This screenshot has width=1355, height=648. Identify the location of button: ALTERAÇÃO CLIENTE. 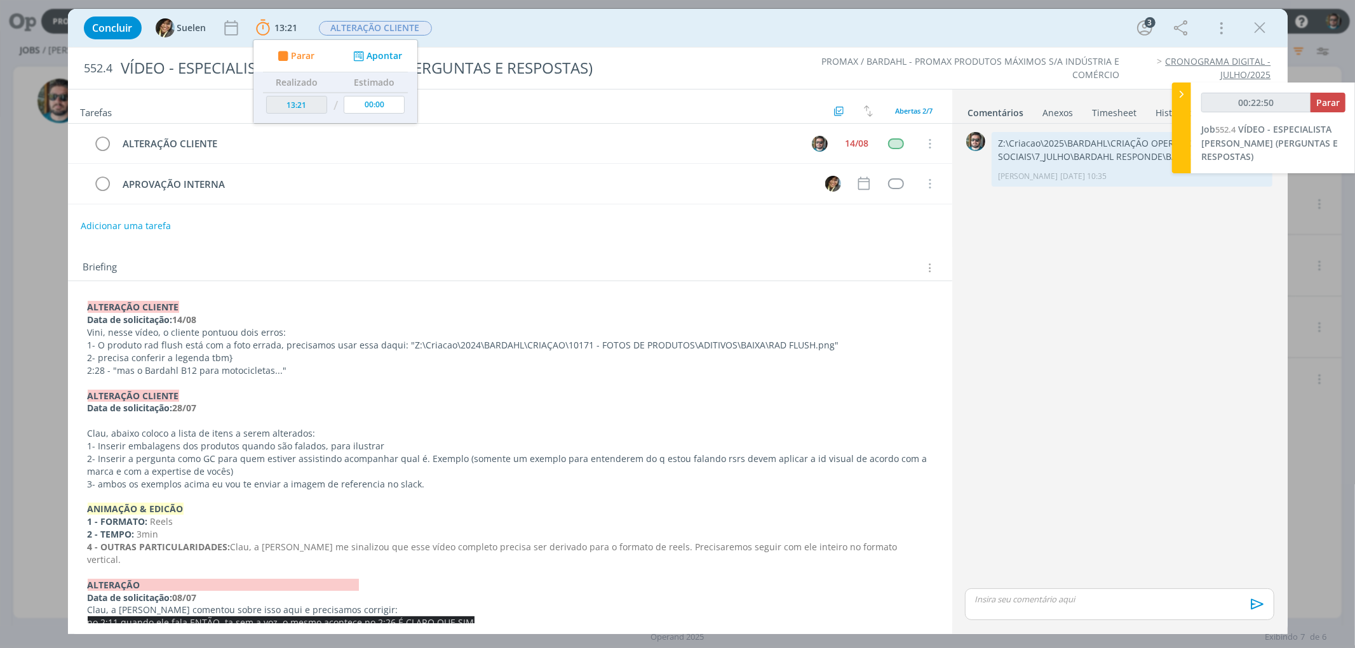
(375, 28).